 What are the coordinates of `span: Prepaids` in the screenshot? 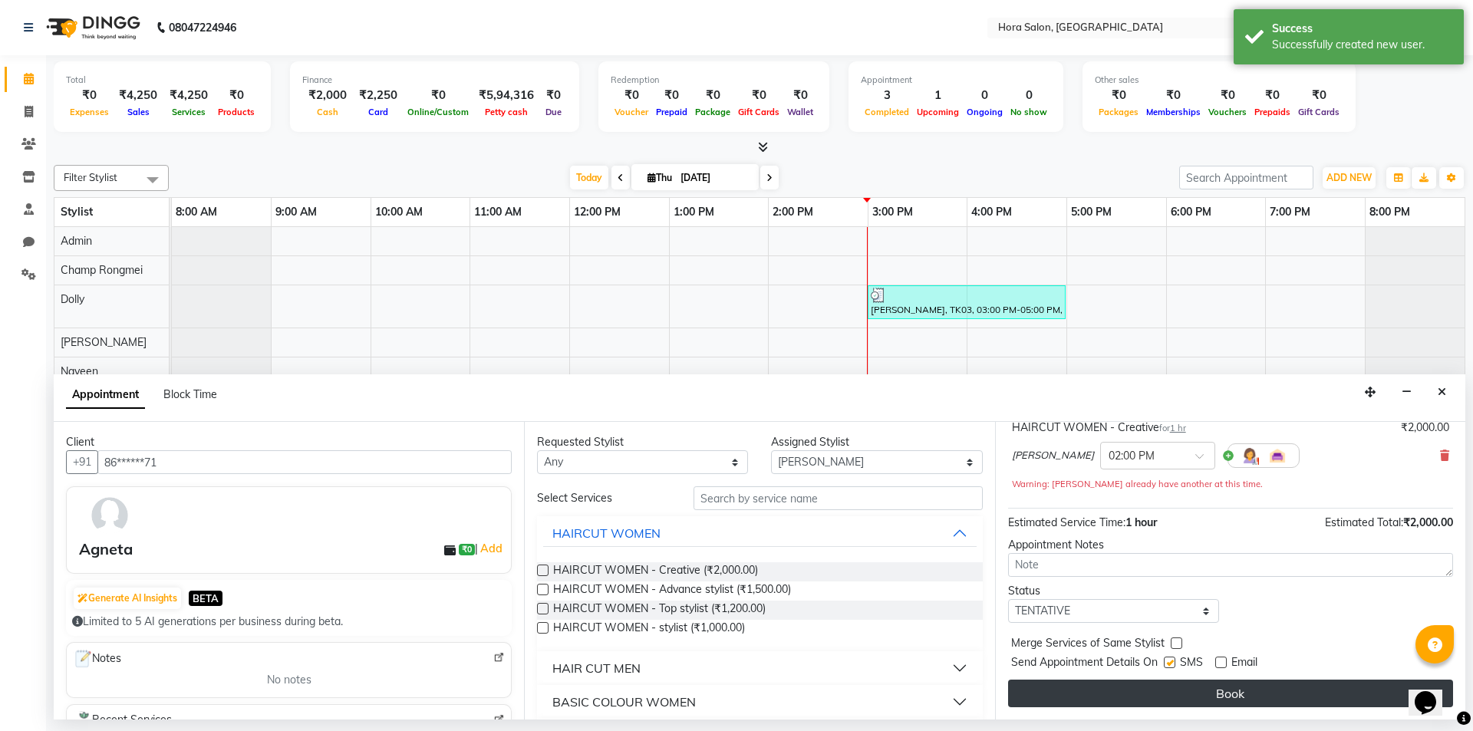 It's located at (1272, 112).